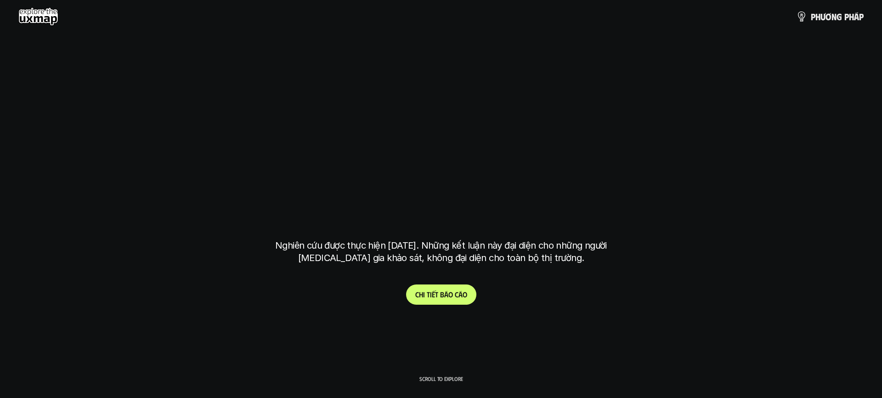 This screenshot has height=398, width=882. Describe the element at coordinates (829, 17) in the screenshot. I see `span: ơ` at that location.